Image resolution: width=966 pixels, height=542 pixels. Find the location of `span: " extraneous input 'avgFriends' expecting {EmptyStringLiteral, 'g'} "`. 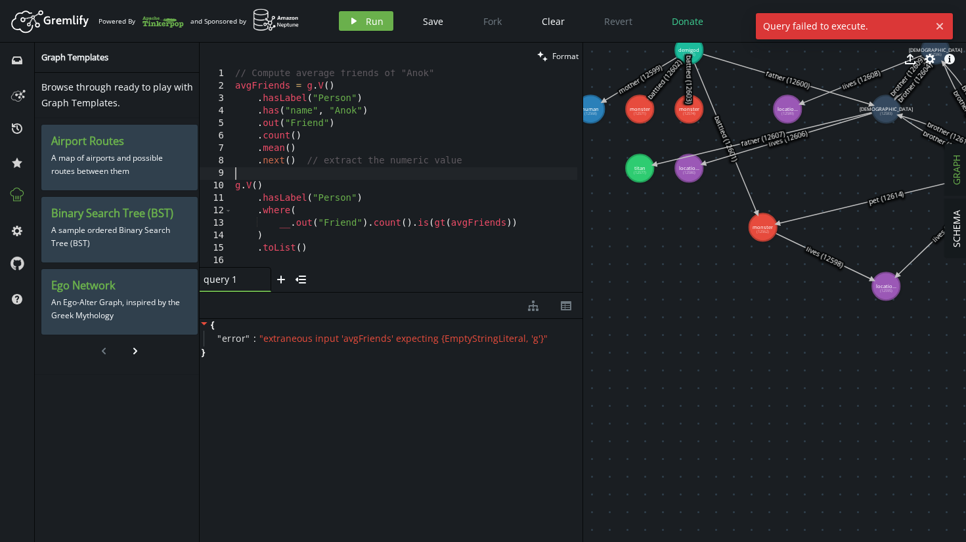

span: " extraneous input 'avgFriends' expecting {EmptyStringLiteral, 'g'} " is located at coordinates (403, 338).